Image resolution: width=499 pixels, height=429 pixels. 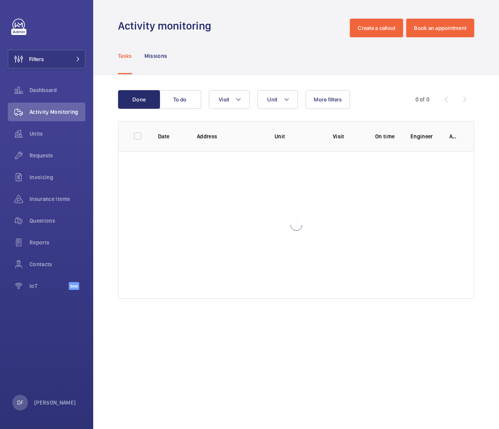 I want to click on button: Visit, so click(x=229, y=99).